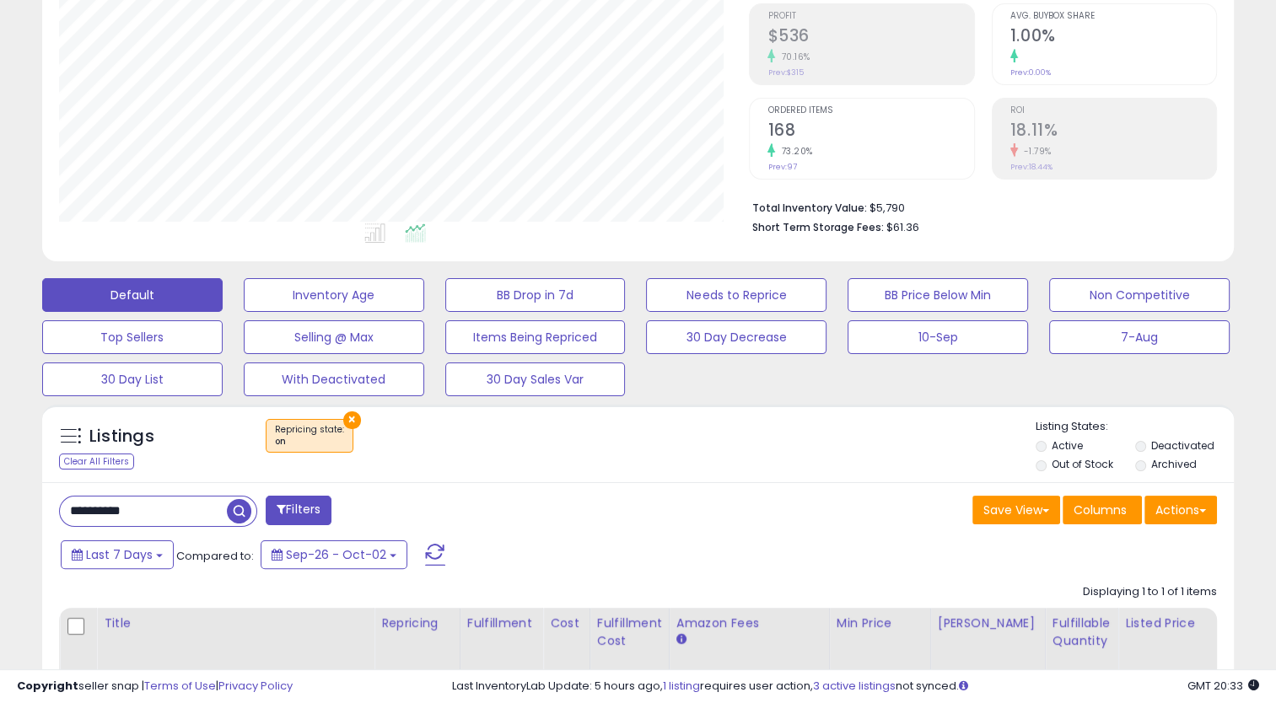 The height and width of the screenshot is (703, 1276). Describe the element at coordinates (154, 687) in the screenshot. I see `div: seller snap | |` at that location.